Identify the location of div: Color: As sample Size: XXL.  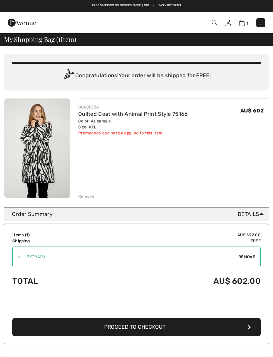
(133, 124).